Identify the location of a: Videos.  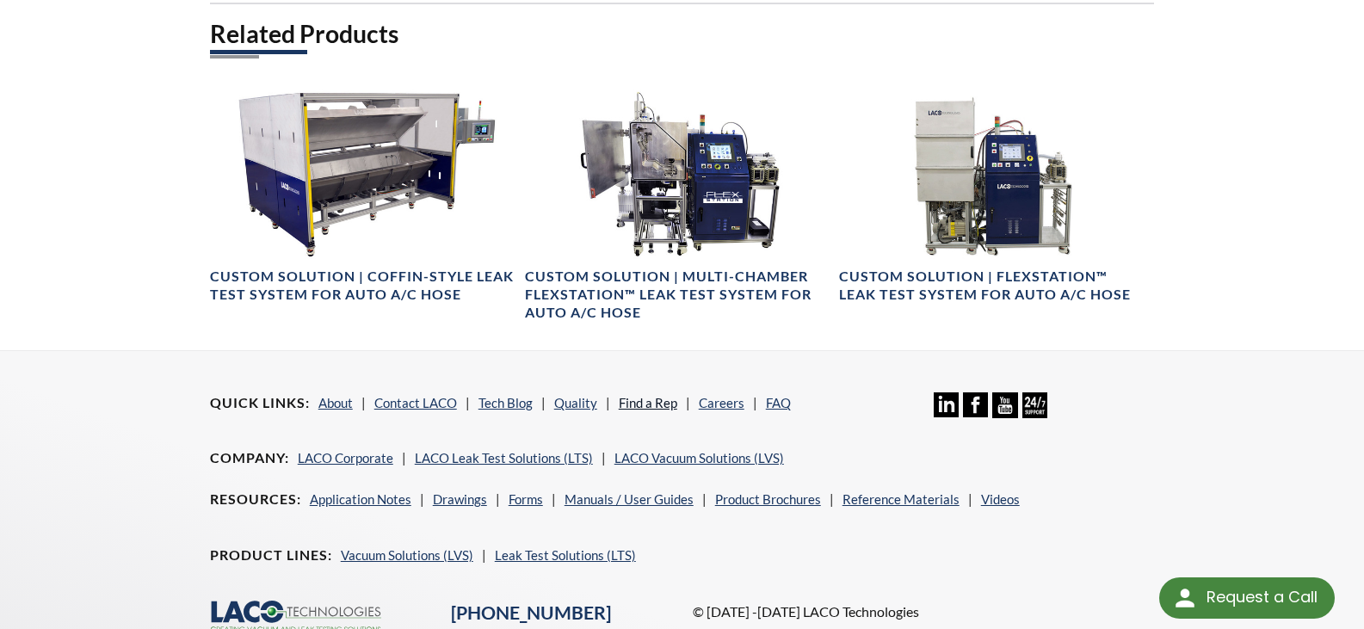
(1000, 499).